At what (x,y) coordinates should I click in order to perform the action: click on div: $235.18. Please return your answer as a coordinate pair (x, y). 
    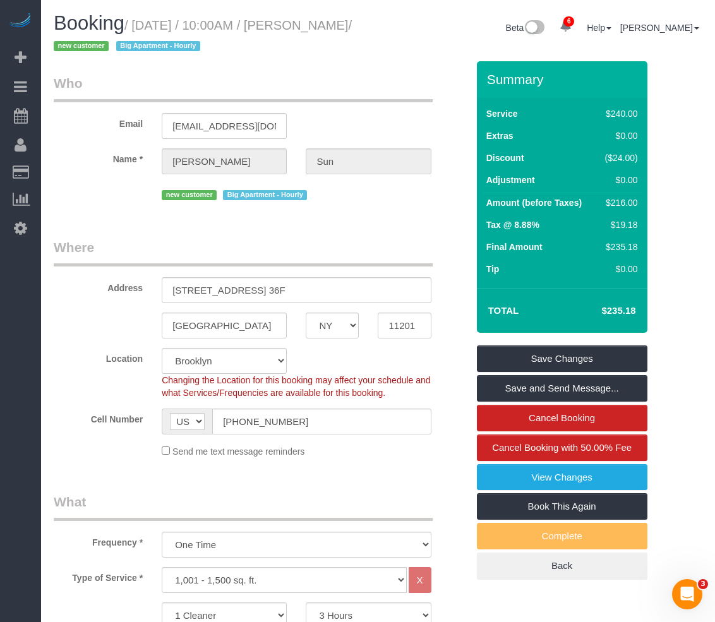
    Looking at the image, I should click on (619, 247).